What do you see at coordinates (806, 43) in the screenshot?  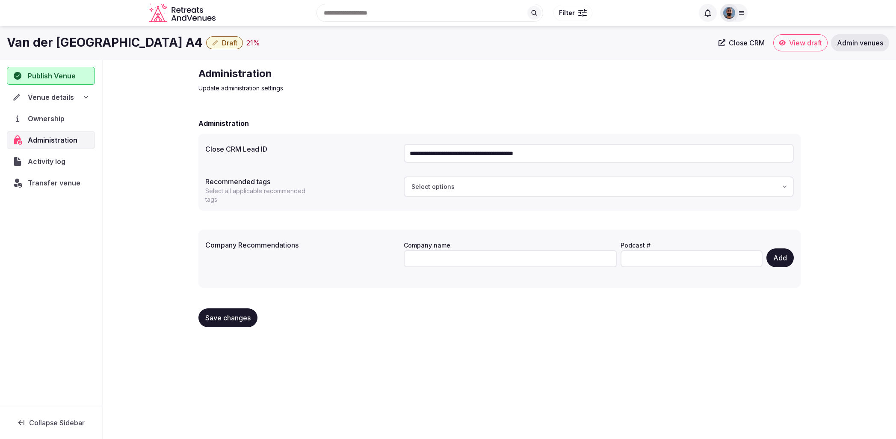 I see `span: View draft` at bounding box center [806, 43].